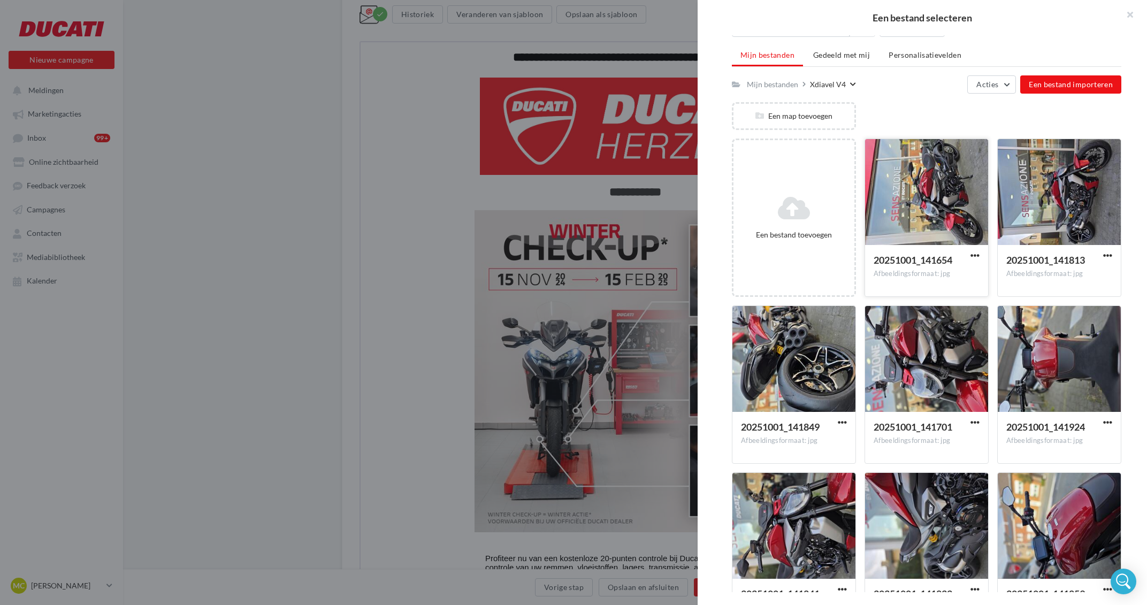 The image size is (1147, 605). What do you see at coordinates (922, 18) in the screenshot?
I see `h2: Een bestand selecteren` at bounding box center [922, 18].